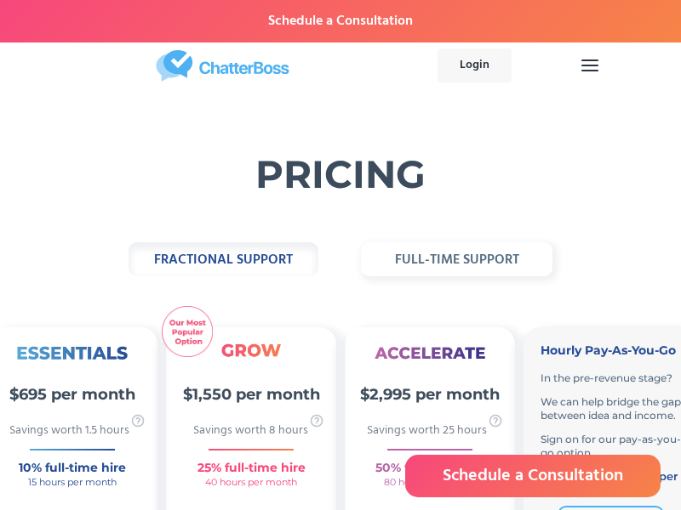 The image size is (681, 510). I want to click on h2: $1,550 per month, so click(251, 395).